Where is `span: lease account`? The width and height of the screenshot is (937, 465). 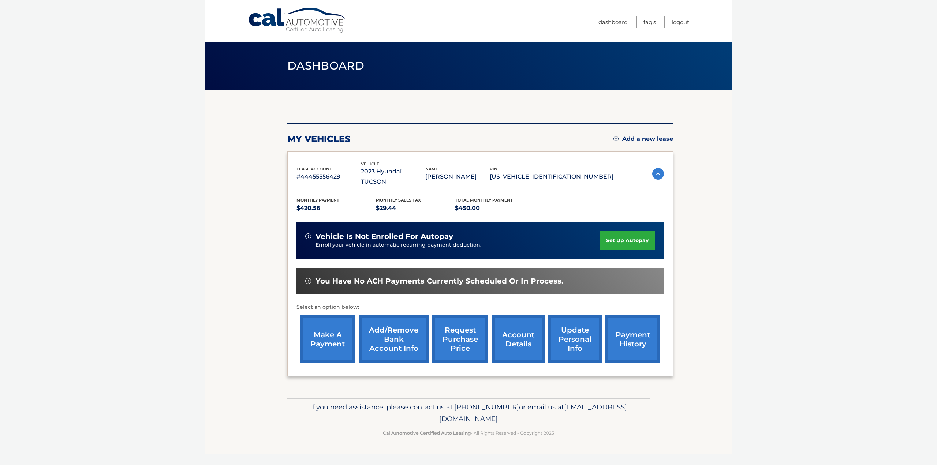 span: lease account is located at coordinates (314, 169).